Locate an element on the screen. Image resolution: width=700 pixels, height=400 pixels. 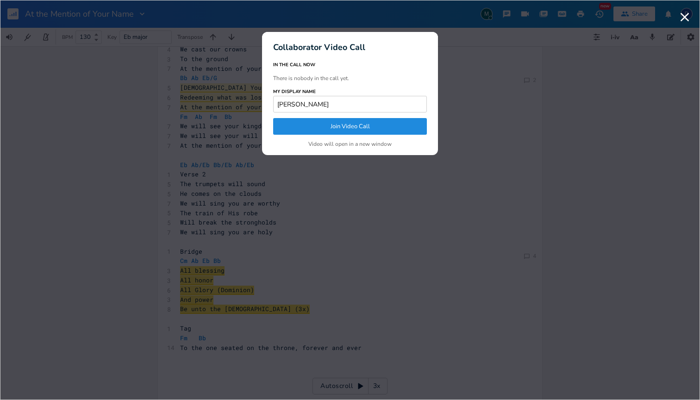
button: Join Video Call is located at coordinates (350, 126).